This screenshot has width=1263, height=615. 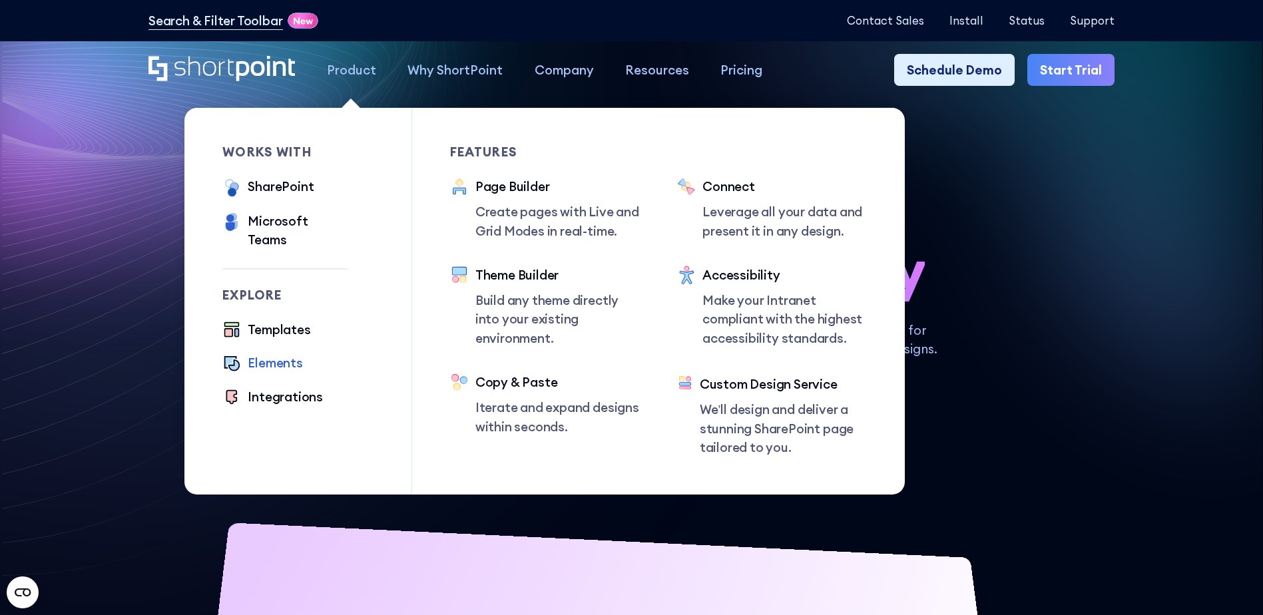 What do you see at coordinates (285, 152) in the screenshot?
I see `div: works with` at bounding box center [285, 152].